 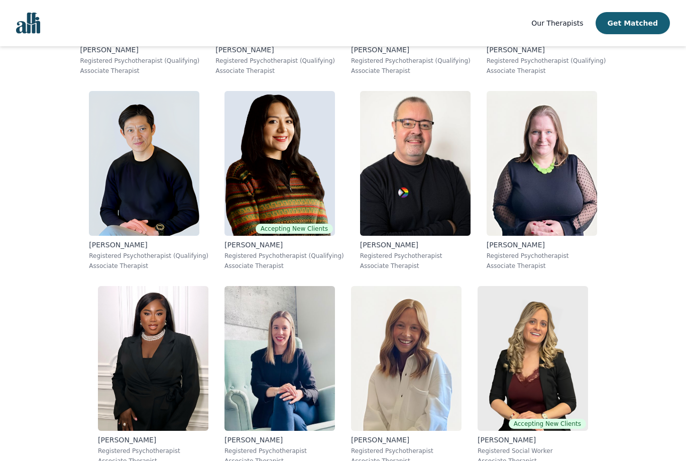 What do you see at coordinates (280, 358) in the screenshot?
I see `img: Andreann_Gosselin` at bounding box center [280, 358].